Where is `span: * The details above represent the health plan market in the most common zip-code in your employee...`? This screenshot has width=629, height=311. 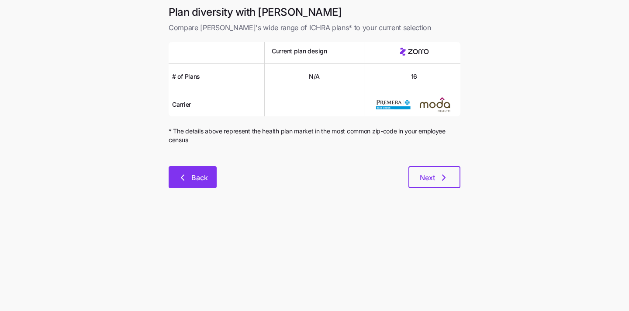 span: * The details above represent the health plan market in the most common zip-code in your employee... is located at coordinates (315, 135).